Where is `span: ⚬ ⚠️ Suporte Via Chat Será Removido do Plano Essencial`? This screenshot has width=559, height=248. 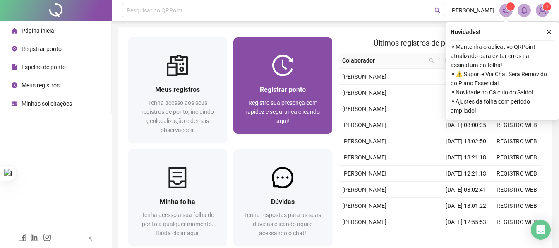 span: ⚬ ⚠️ Suporte Via Chat Será Removido do Plano Essencial is located at coordinates (503, 79).